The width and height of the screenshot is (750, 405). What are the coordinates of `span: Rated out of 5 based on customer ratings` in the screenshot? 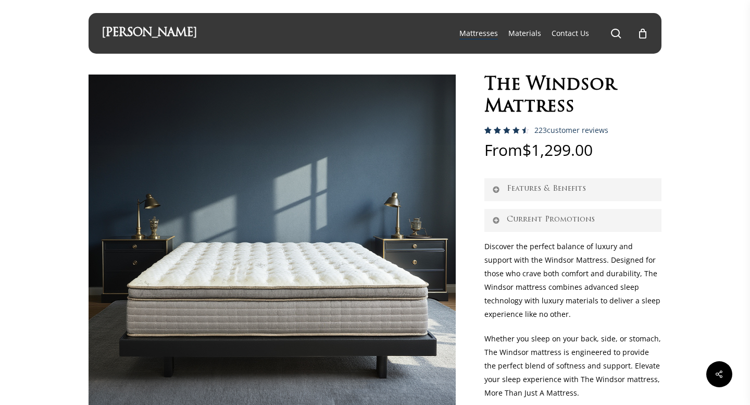 It's located at (505, 152).